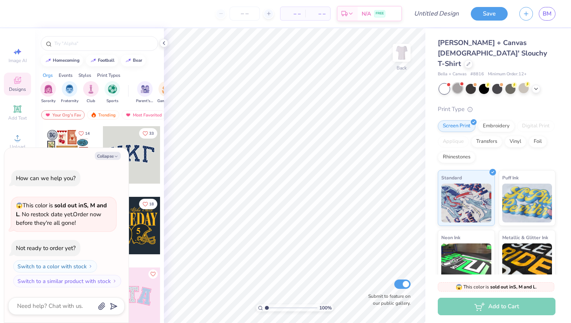 The image size is (571, 323). What do you see at coordinates (70, 101) in the screenshot?
I see `span: Fraternity` at bounding box center [70, 101].